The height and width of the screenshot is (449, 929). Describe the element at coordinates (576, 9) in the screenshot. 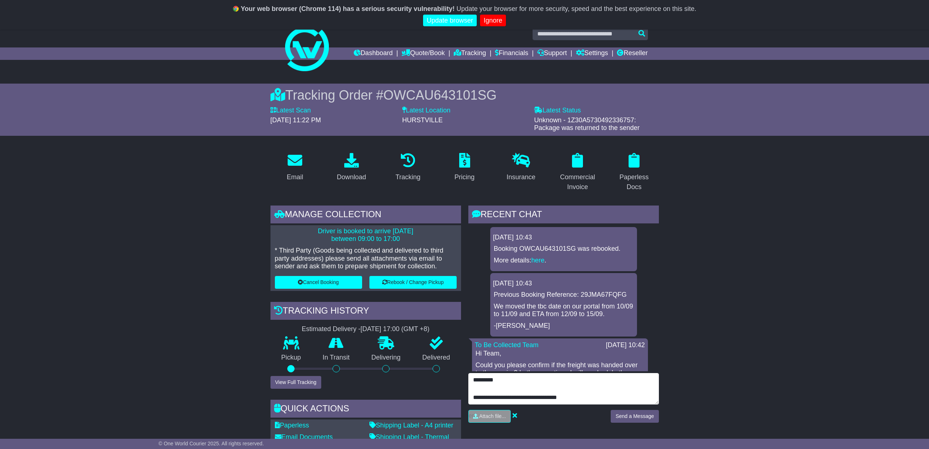

I see `span: Update your browser for more security, speed and the best experience on this site.` at that location.